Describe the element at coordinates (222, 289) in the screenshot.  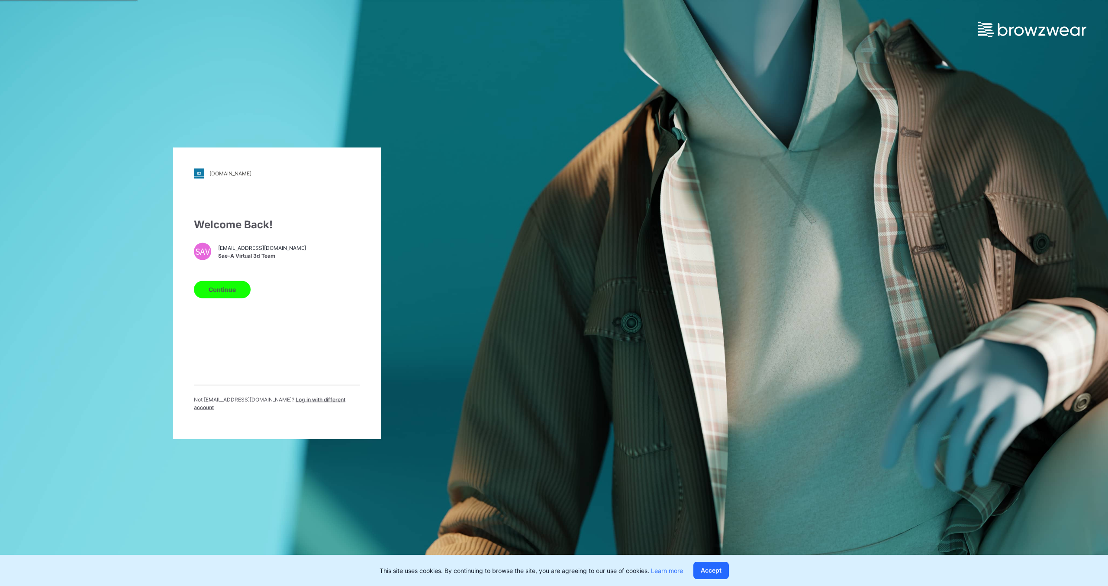
I see `button: Continue` at that location.